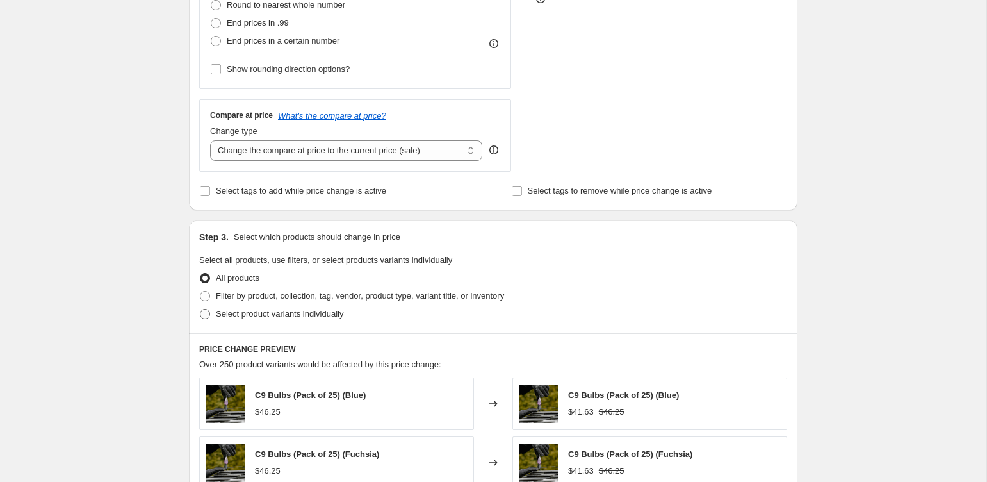 Image resolution: width=987 pixels, height=482 pixels. Describe the element at coordinates (288, 69) in the screenshot. I see `span: Show rounding direction options?` at that location.